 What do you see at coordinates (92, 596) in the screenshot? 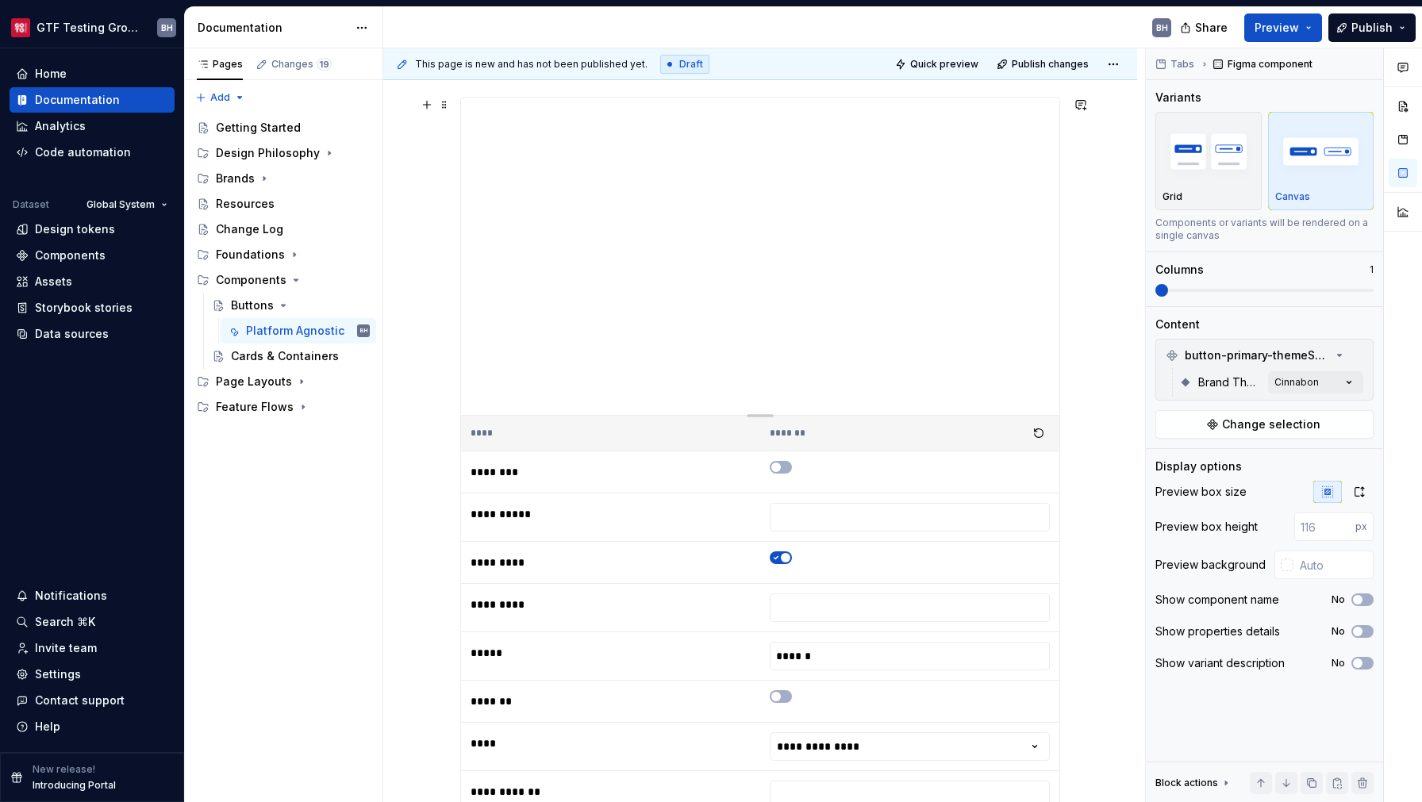
I see `button: Notifications` at bounding box center [92, 596].